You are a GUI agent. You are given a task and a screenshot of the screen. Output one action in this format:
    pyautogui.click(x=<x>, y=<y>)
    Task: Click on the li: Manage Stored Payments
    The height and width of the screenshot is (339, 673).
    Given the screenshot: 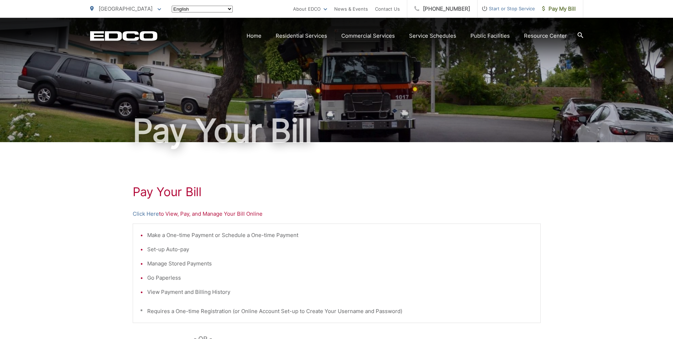 What is the action you would take?
    pyautogui.click(x=340, y=263)
    